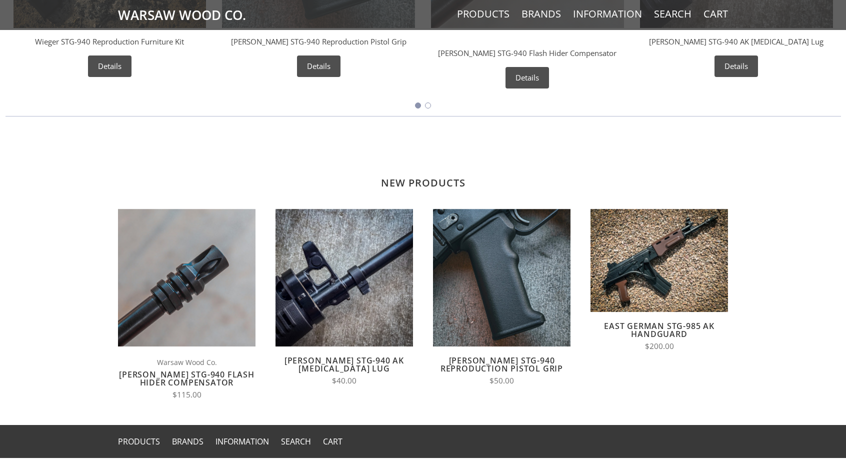 The height and width of the screenshot is (466, 846). Describe the element at coordinates (344, 381) in the screenshot. I see `span: $40.00` at that location.